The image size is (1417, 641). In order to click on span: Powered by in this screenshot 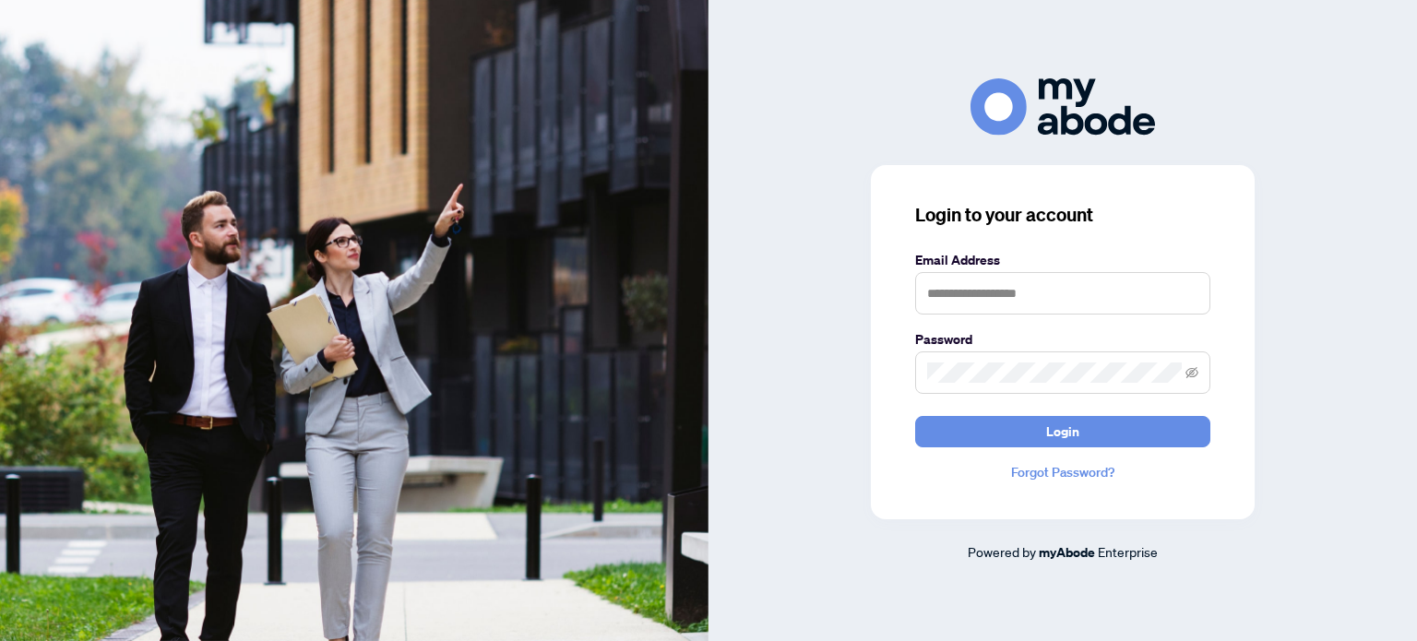, I will do `click(1002, 552)`.